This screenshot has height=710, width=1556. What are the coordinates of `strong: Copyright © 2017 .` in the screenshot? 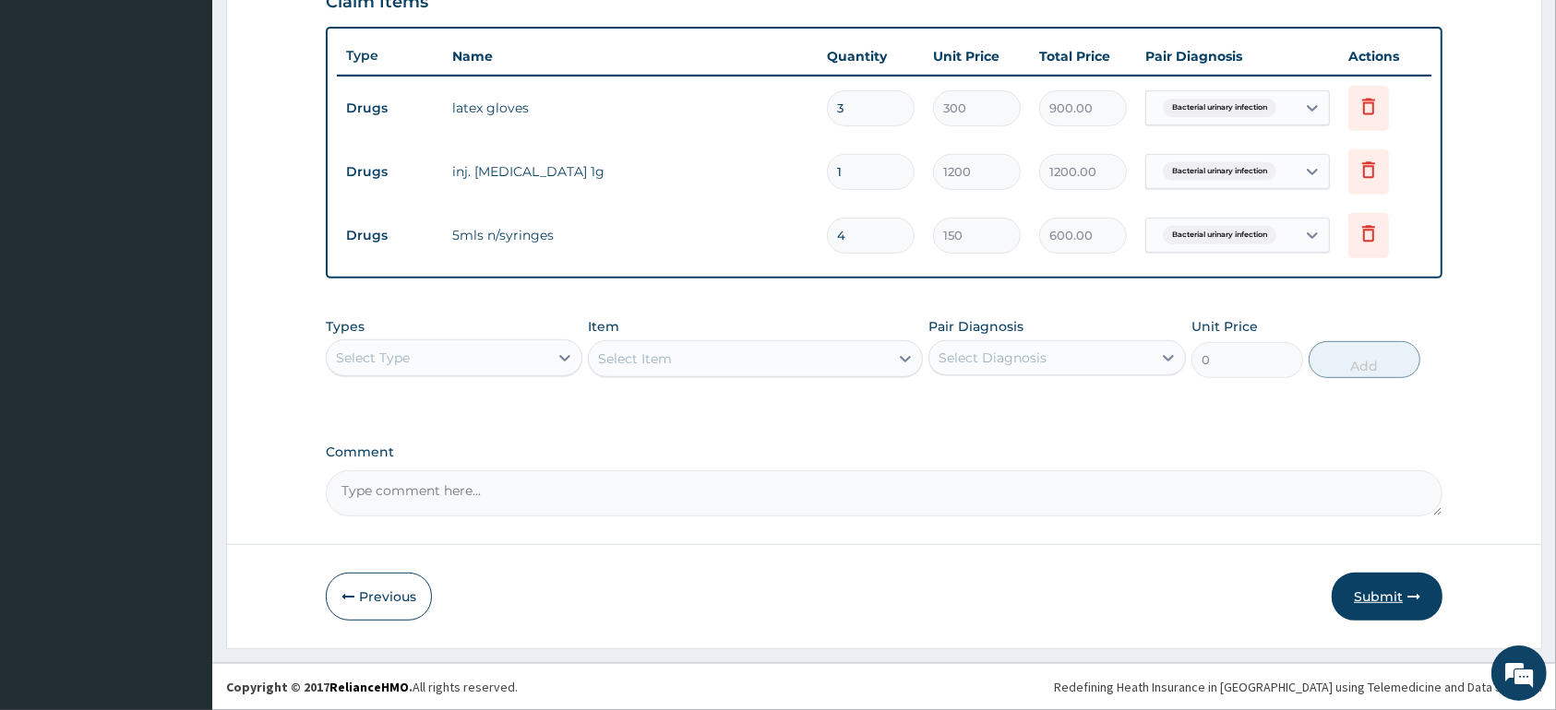 It's located at (319, 687).